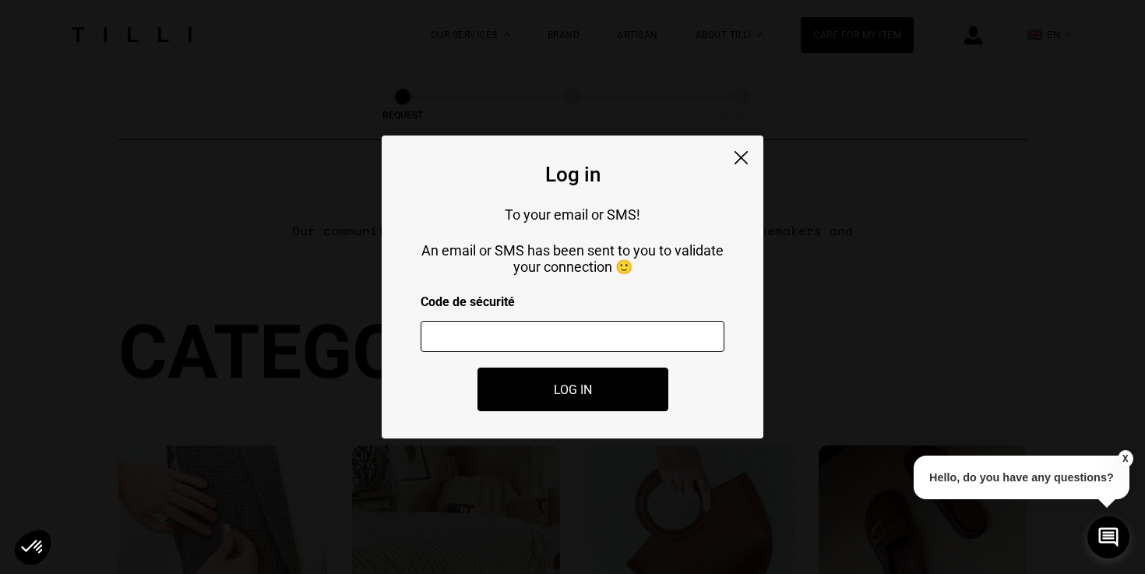  I want to click on img: close, so click(741, 157).